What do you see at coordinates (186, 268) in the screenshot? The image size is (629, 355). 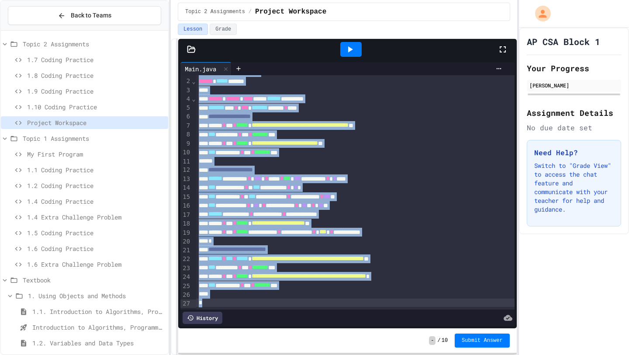 I see `div: 23` at bounding box center [186, 268].